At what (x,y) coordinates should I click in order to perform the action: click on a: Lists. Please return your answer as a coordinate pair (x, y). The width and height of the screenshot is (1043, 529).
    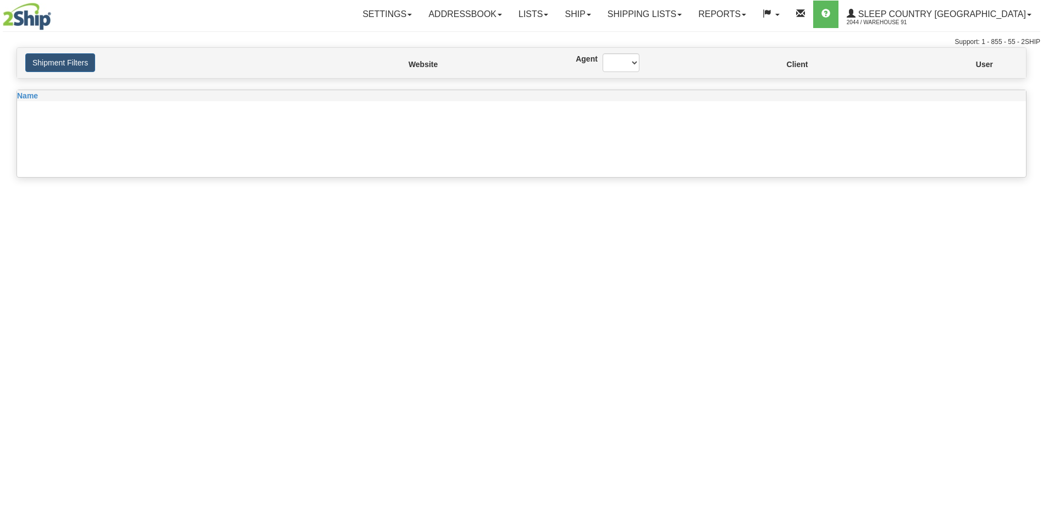
    Looking at the image, I should click on (533, 14).